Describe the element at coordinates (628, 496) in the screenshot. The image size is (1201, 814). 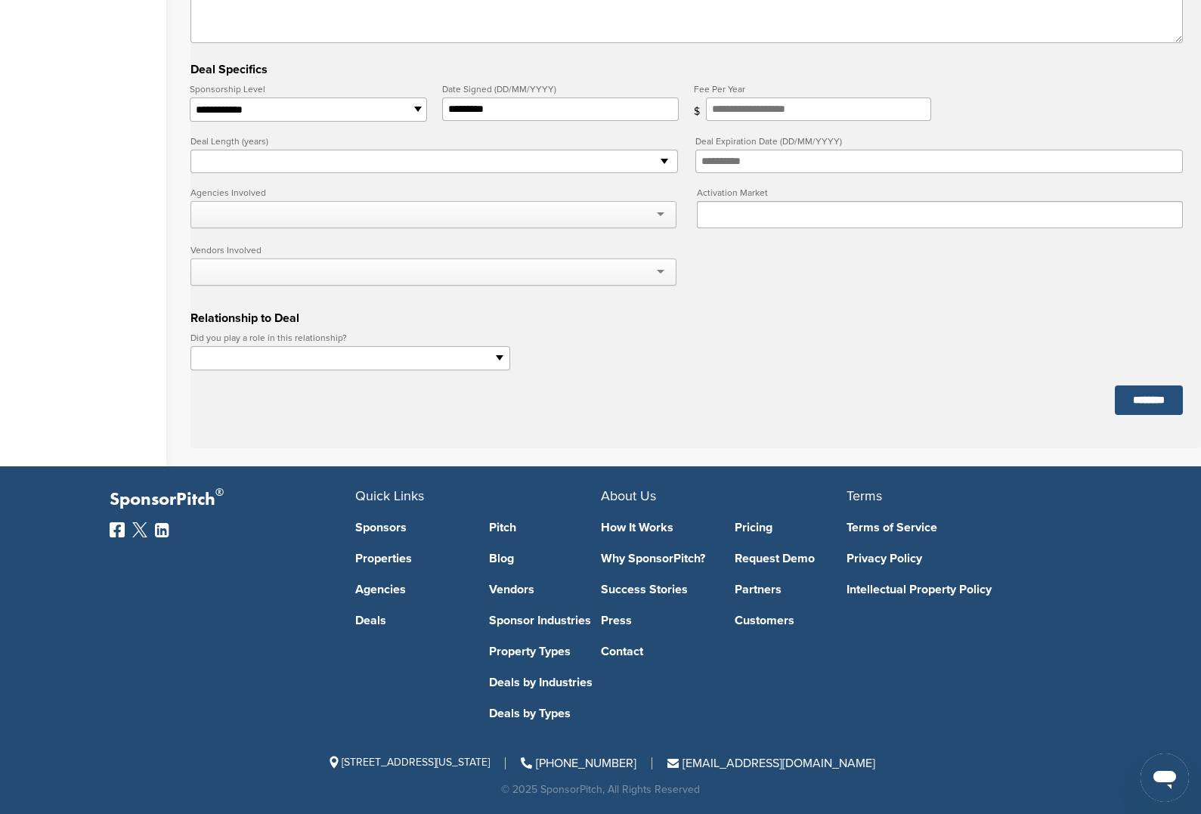
I see `span: About Us` at that location.